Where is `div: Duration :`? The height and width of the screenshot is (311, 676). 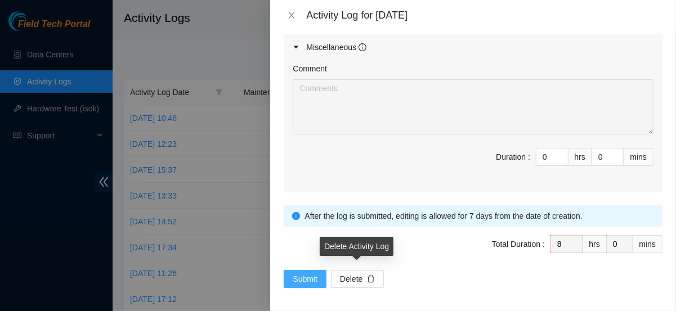
div: Duration : is located at coordinates (513, 157).